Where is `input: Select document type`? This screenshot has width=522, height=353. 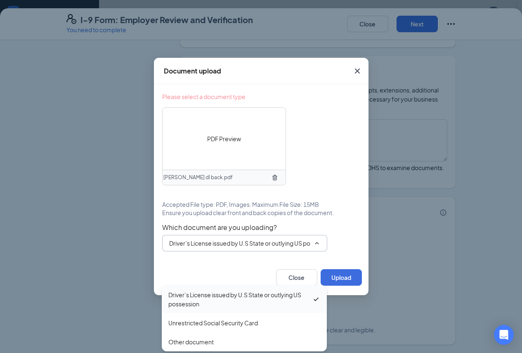
input: Select document type is located at coordinates (240, 243).